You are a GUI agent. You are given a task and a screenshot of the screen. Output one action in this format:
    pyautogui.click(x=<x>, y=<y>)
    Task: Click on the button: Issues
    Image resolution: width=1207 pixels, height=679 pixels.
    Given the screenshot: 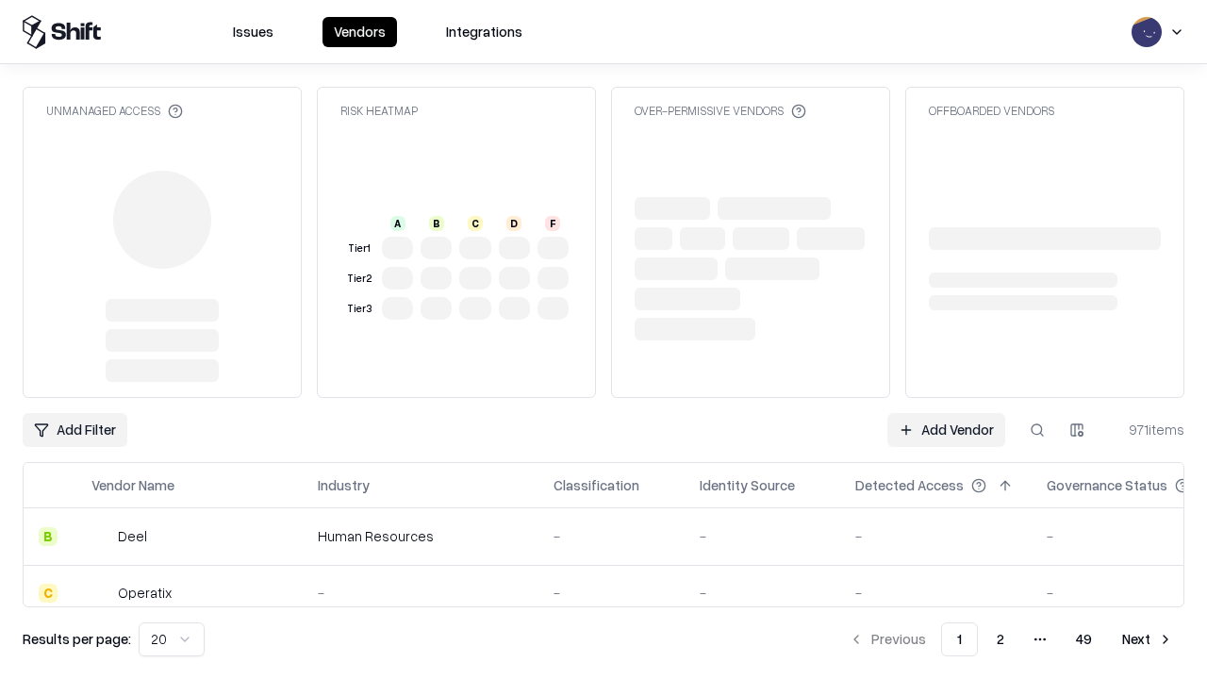 What is the action you would take?
    pyautogui.click(x=253, y=32)
    